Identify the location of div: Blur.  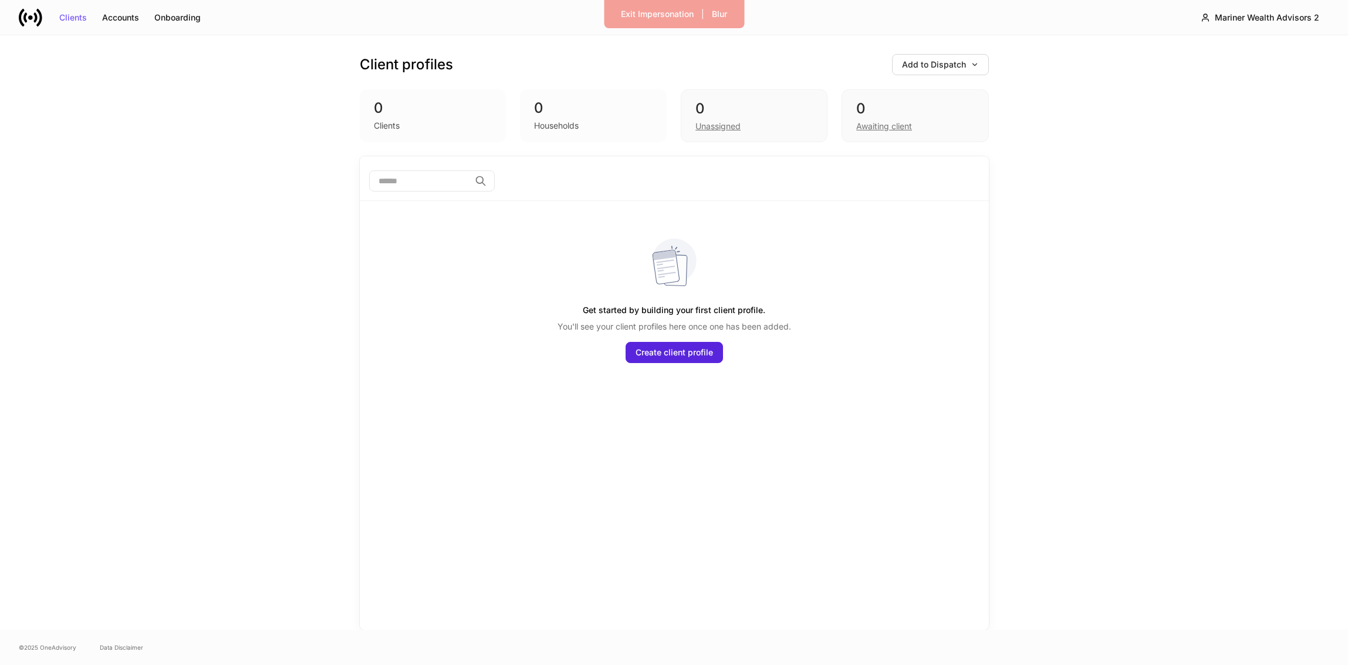
(720, 14).